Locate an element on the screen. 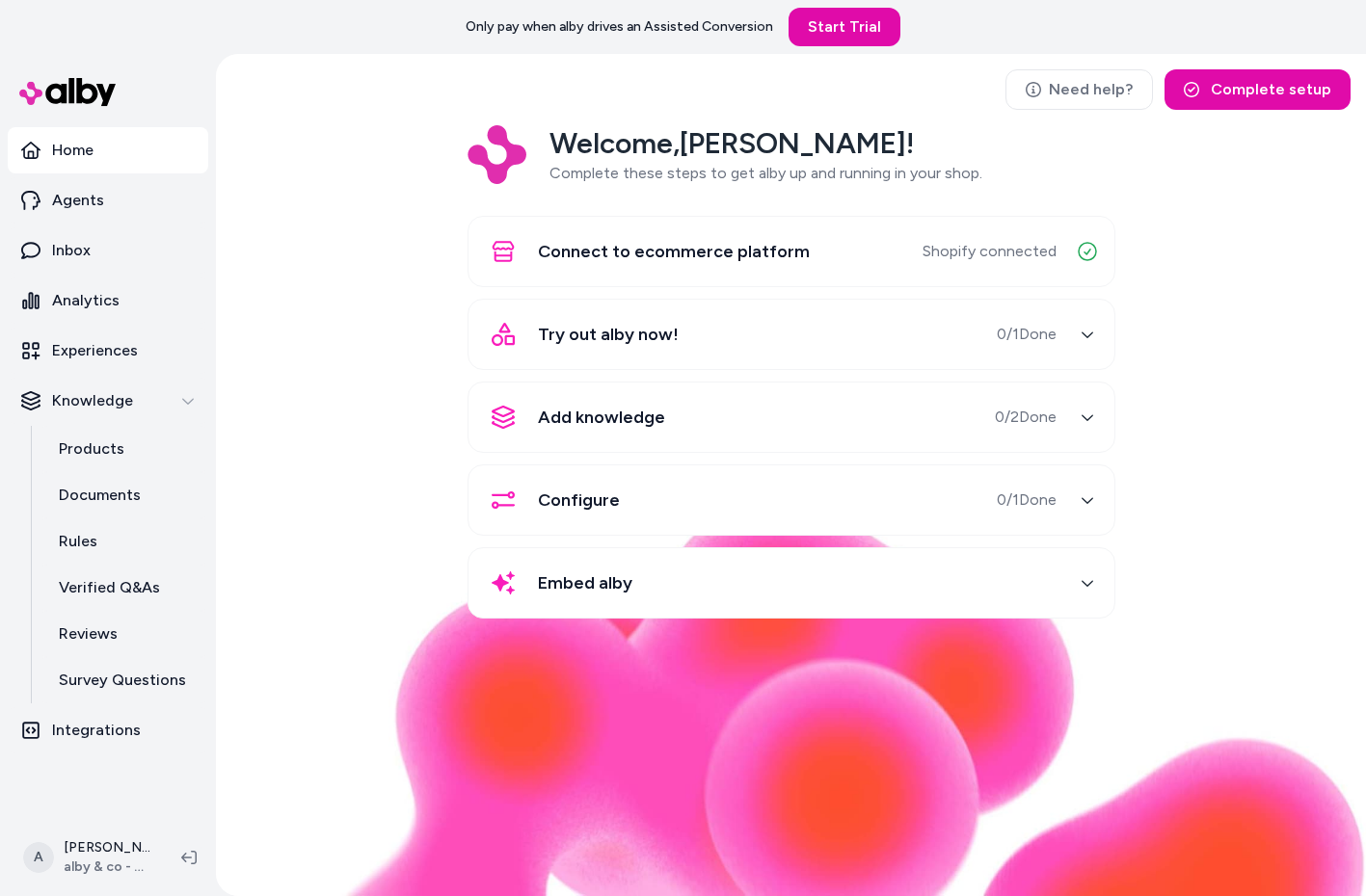  button: Configure0/1Done is located at coordinates (792, 500).